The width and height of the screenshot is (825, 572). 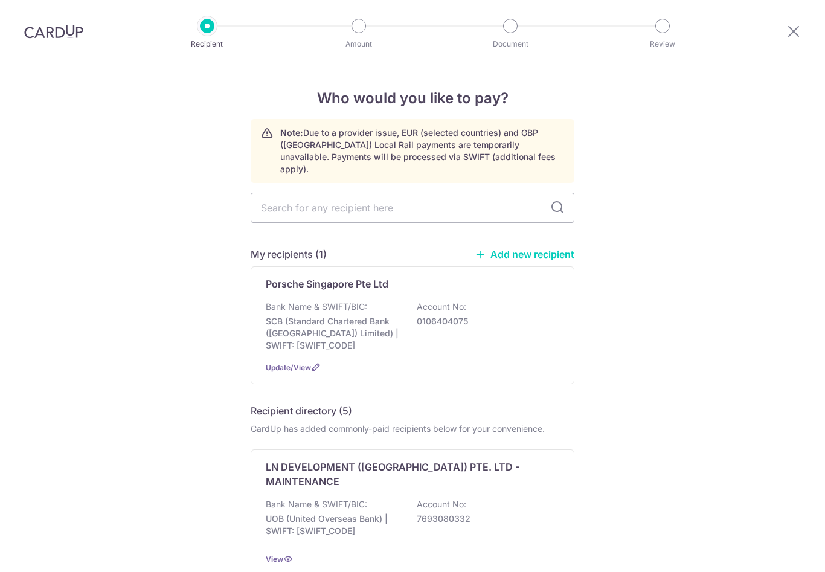 What do you see at coordinates (359, 44) in the screenshot?
I see `p: Amount` at bounding box center [359, 44].